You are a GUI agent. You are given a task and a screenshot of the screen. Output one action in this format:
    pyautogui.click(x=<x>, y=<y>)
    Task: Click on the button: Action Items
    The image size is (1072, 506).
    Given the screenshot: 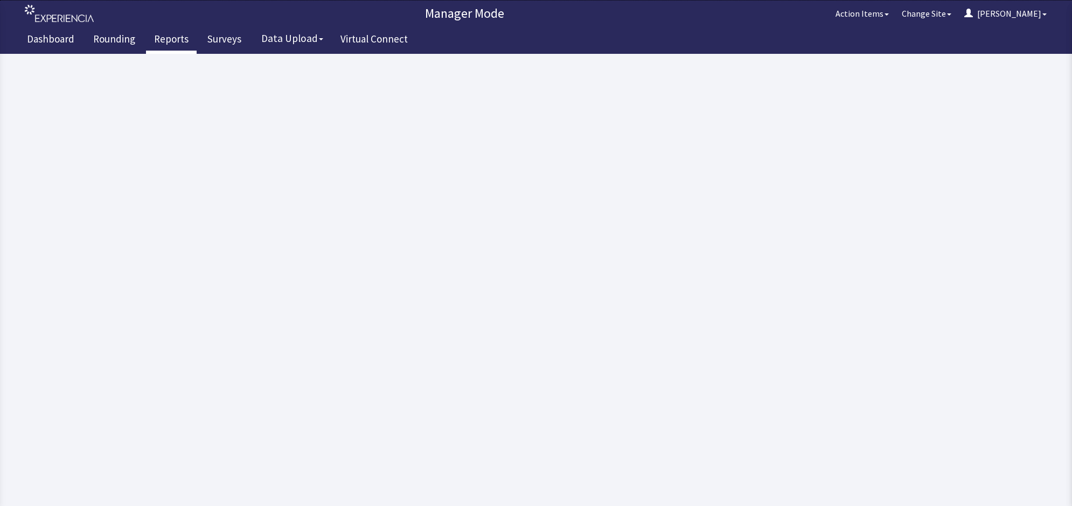 What is the action you would take?
    pyautogui.click(x=862, y=13)
    